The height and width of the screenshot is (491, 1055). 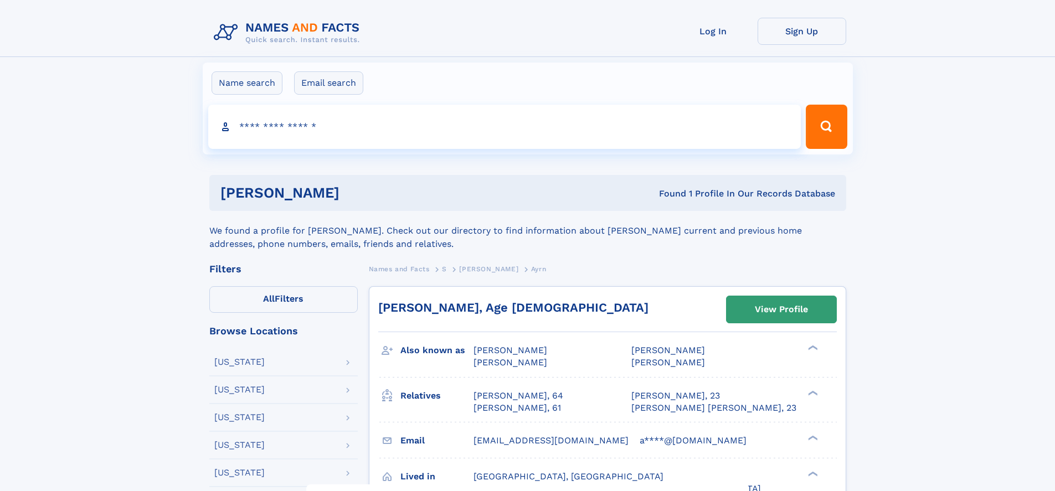 What do you see at coordinates (444, 269) in the screenshot?
I see `span: S` at bounding box center [444, 269].